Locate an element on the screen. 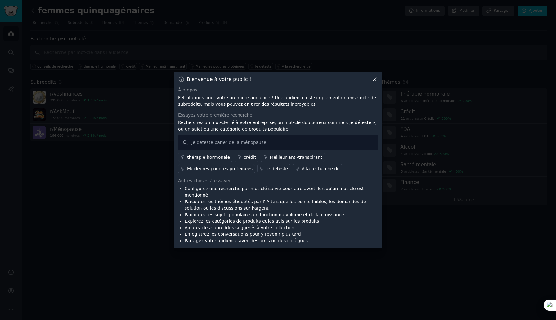 The height and width of the screenshot is (320, 556). a: À la recherche de is located at coordinates (317, 169).